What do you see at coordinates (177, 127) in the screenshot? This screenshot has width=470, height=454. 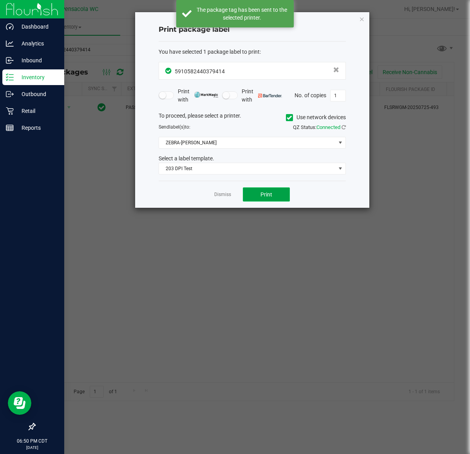 I see `span: label(s)` at bounding box center [177, 127].